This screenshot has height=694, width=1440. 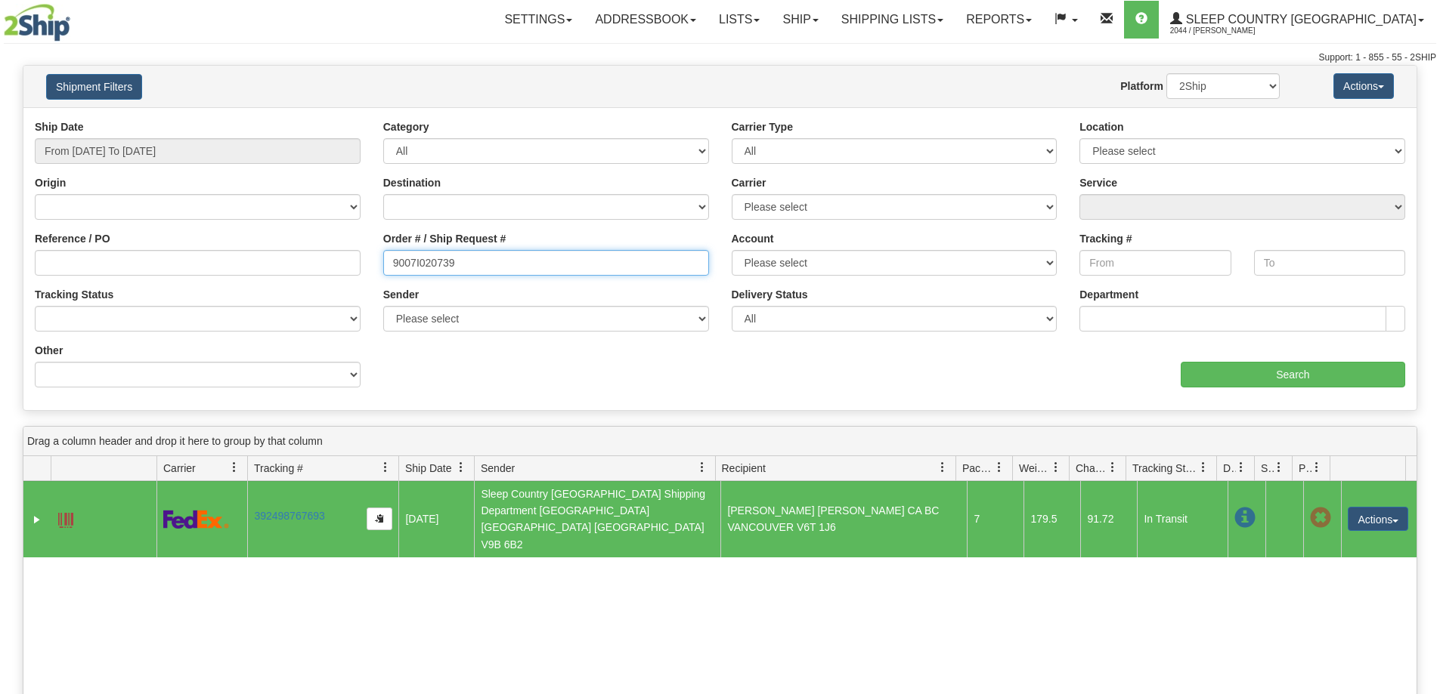 I want to click on a: Expand, so click(x=37, y=520).